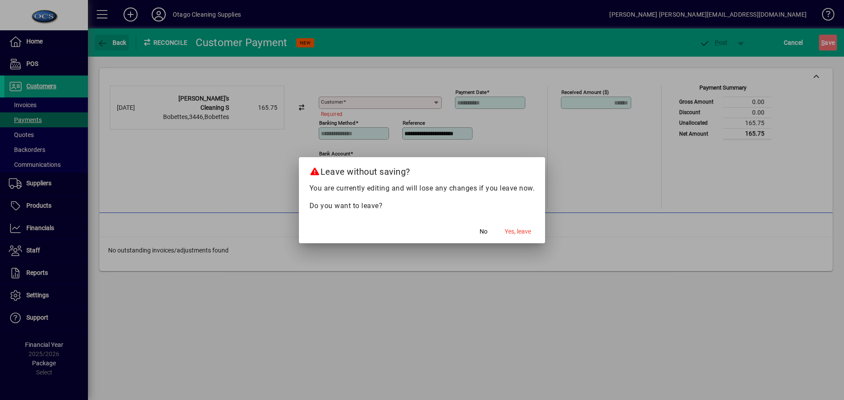  What do you see at coordinates (518, 232) in the screenshot?
I see `button: Yes, leave` at bounding box center [518, 232].